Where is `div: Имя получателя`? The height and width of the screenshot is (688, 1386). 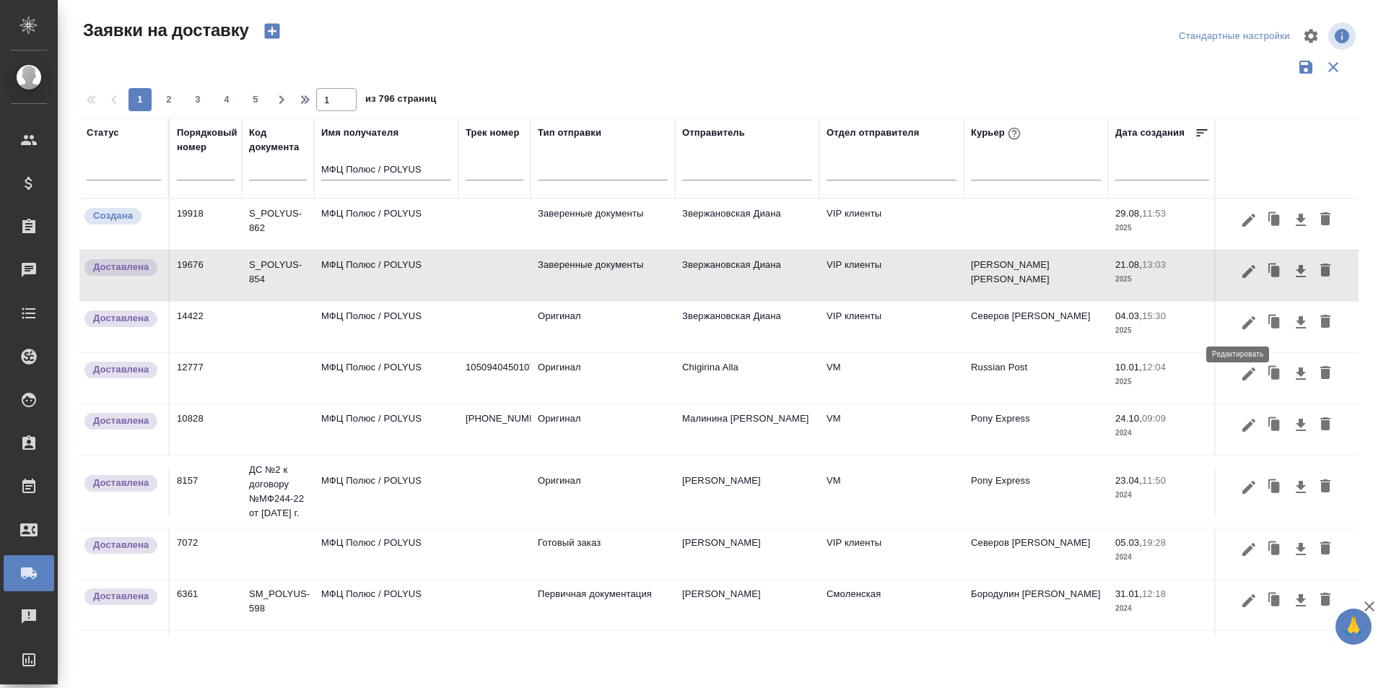 div: Имя получателя is located at coordinates (359, 133).